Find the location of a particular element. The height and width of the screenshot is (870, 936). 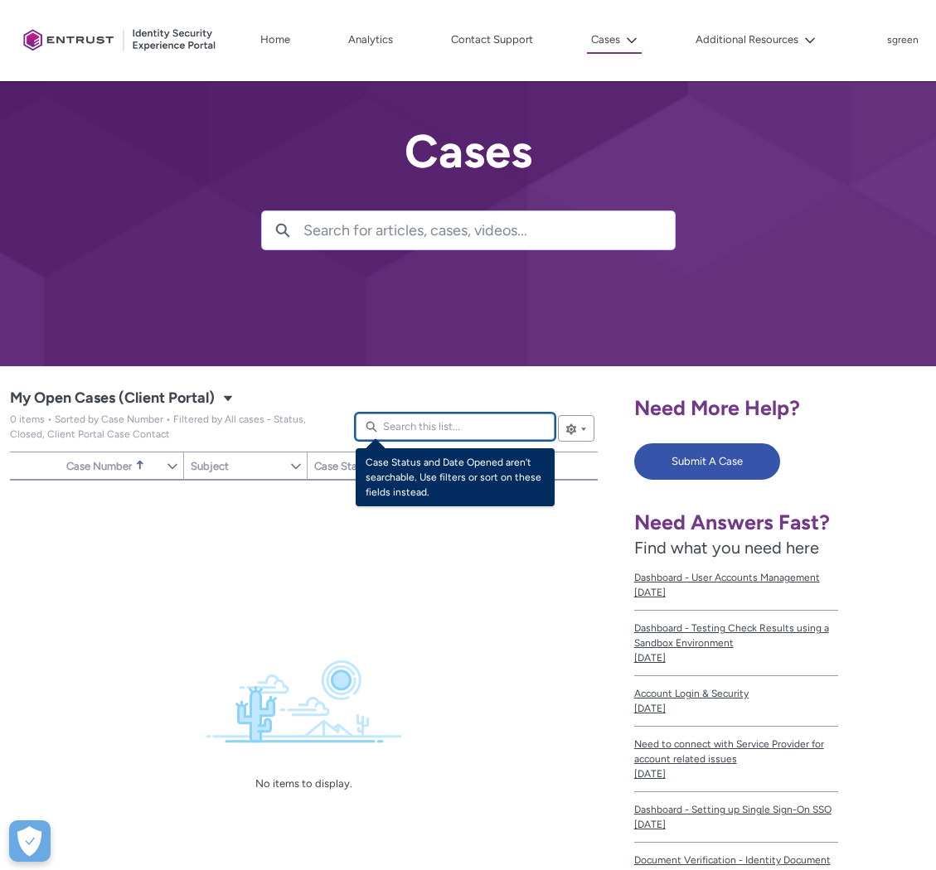

div: Case Status and Date Opened aren't searchable. Use filters or sort on these fields instead. is located at coordinates (455, 477).